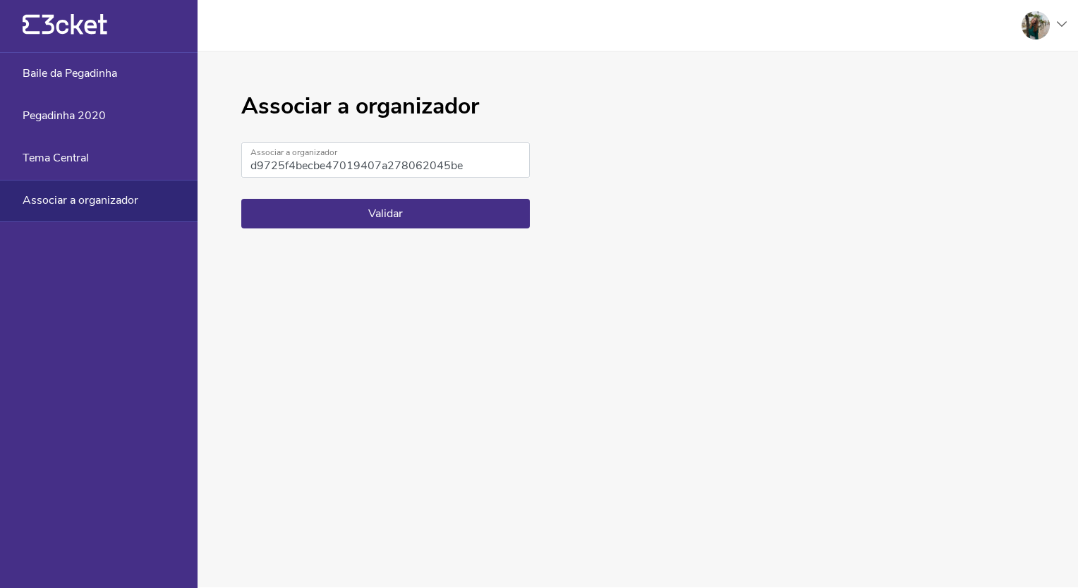  What do you see at coordinates (385, 214) in the screenshot?
I see `button: Validar` at bounding box center [385, 214].